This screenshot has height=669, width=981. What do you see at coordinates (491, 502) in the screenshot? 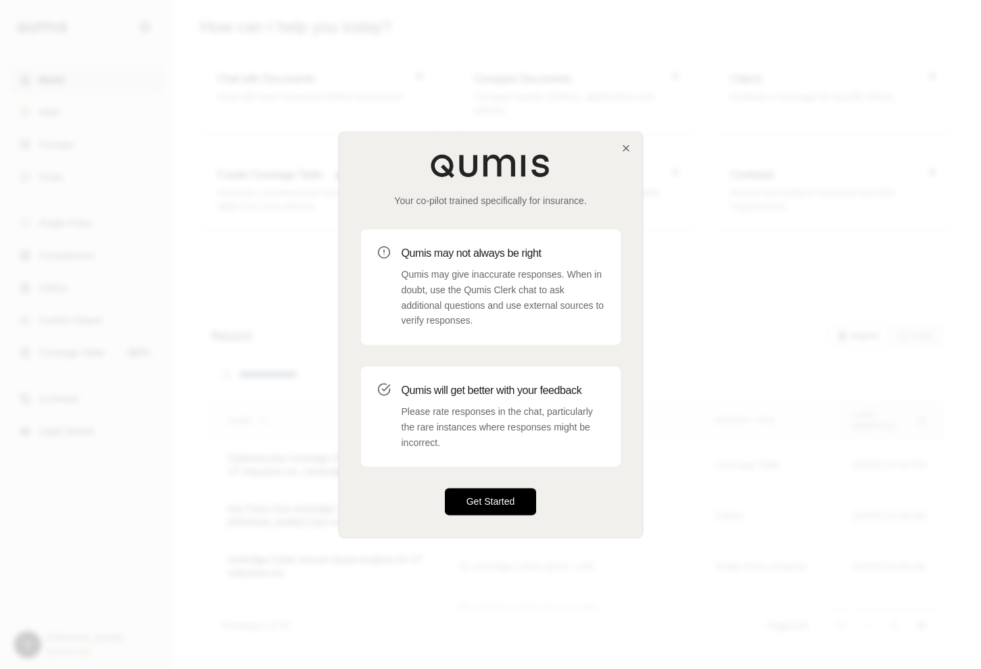
I see `button: Get Started` at bounding box center [491, 502].